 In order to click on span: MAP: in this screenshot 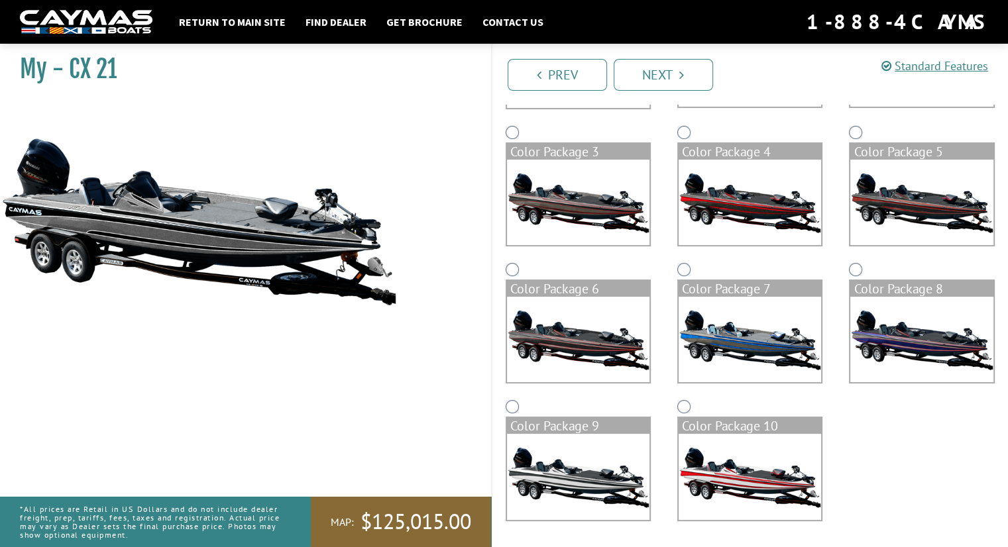, I will do `click(342, 522)`.